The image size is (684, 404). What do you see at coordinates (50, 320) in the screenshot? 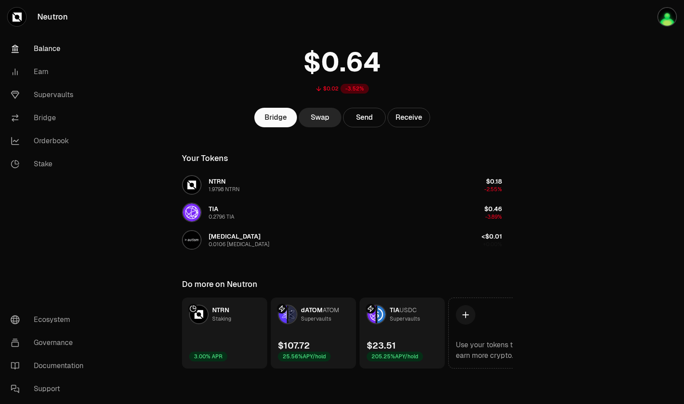
I see `a: Ecosystem` at bounding box center [50, 320].